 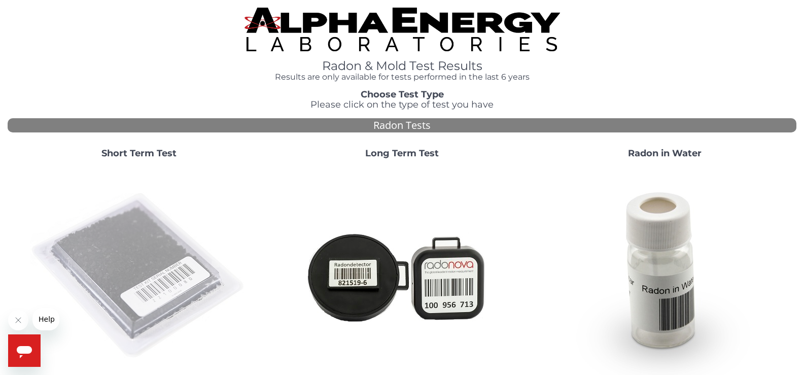 I want to click on h4: Results are only available for tests performed in the last 6 years, so click(x=402, y=77).